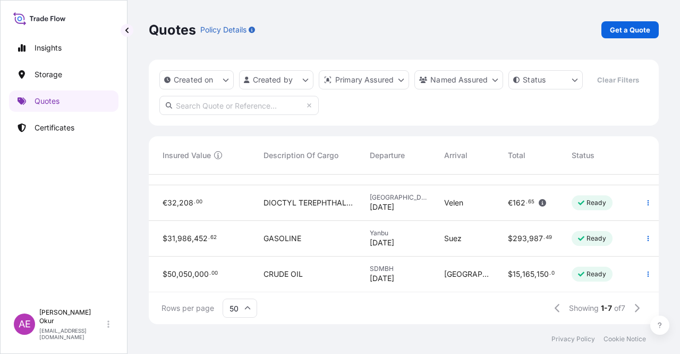  I want to click on span: Yanbu, so click(399, 233).